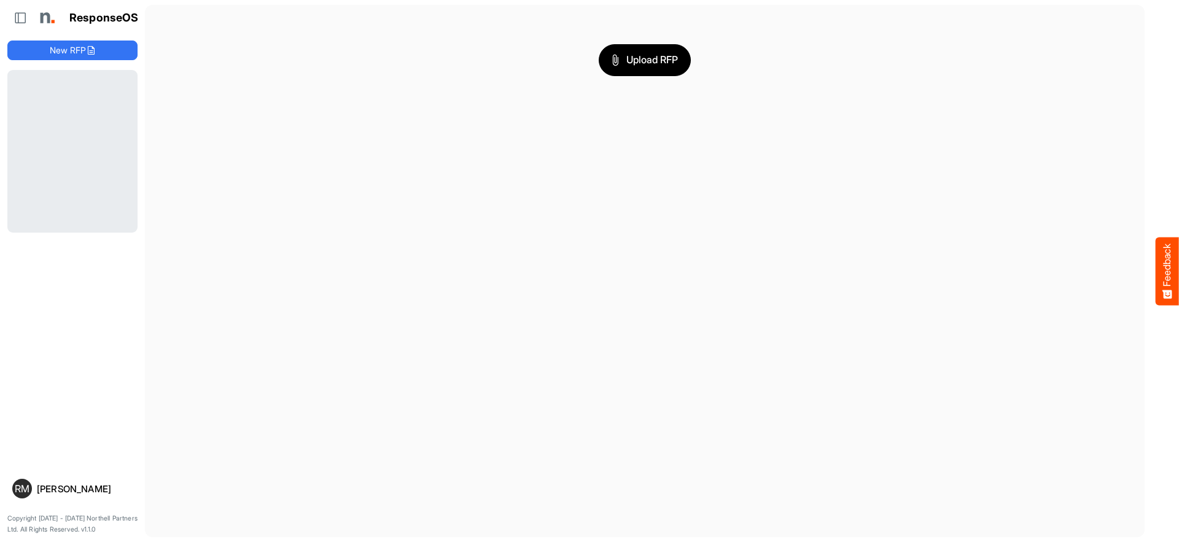 The image size is (1179, 542). Describe the element at coordinates (72, 50) in the screenshot. I see `button: New RFP` at that location.